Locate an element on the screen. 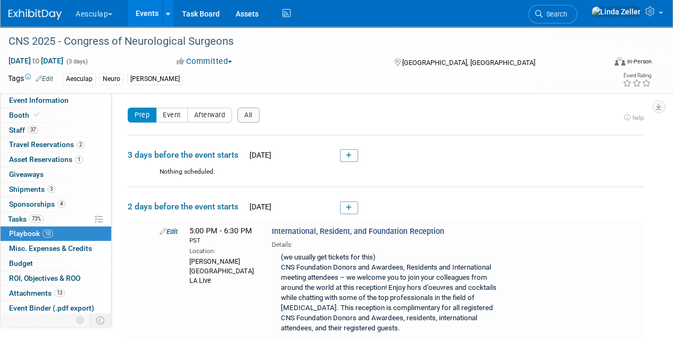 This screenshot has width=673, height=341. div: (we usually get tickets for this) CNS Foundation Donors and Awardees, Residents and International... is located at coordinates (387, 293).